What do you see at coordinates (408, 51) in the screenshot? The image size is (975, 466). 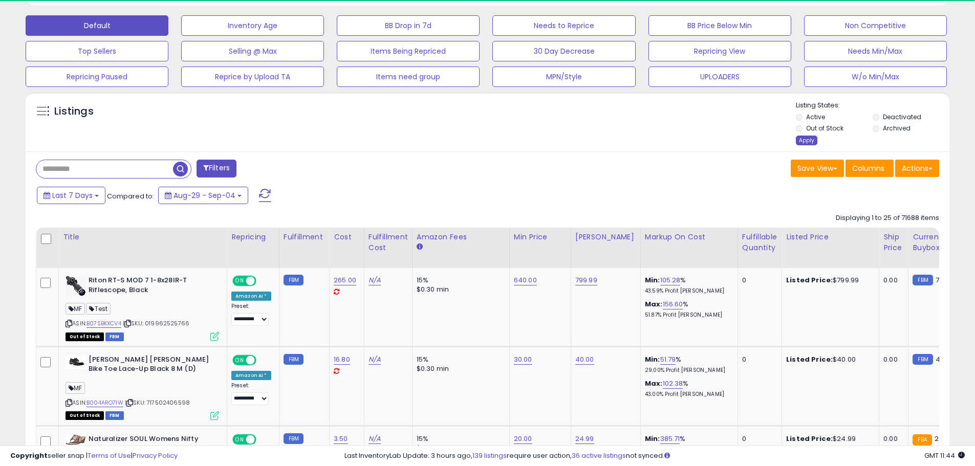 I see `button: Items Being Repriced` at bounding box center [408, 51].